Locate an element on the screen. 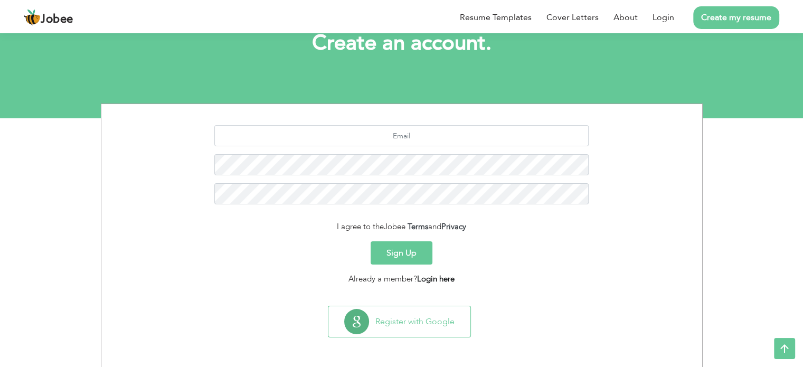  a: Terms is located at coordinates (418, 227).